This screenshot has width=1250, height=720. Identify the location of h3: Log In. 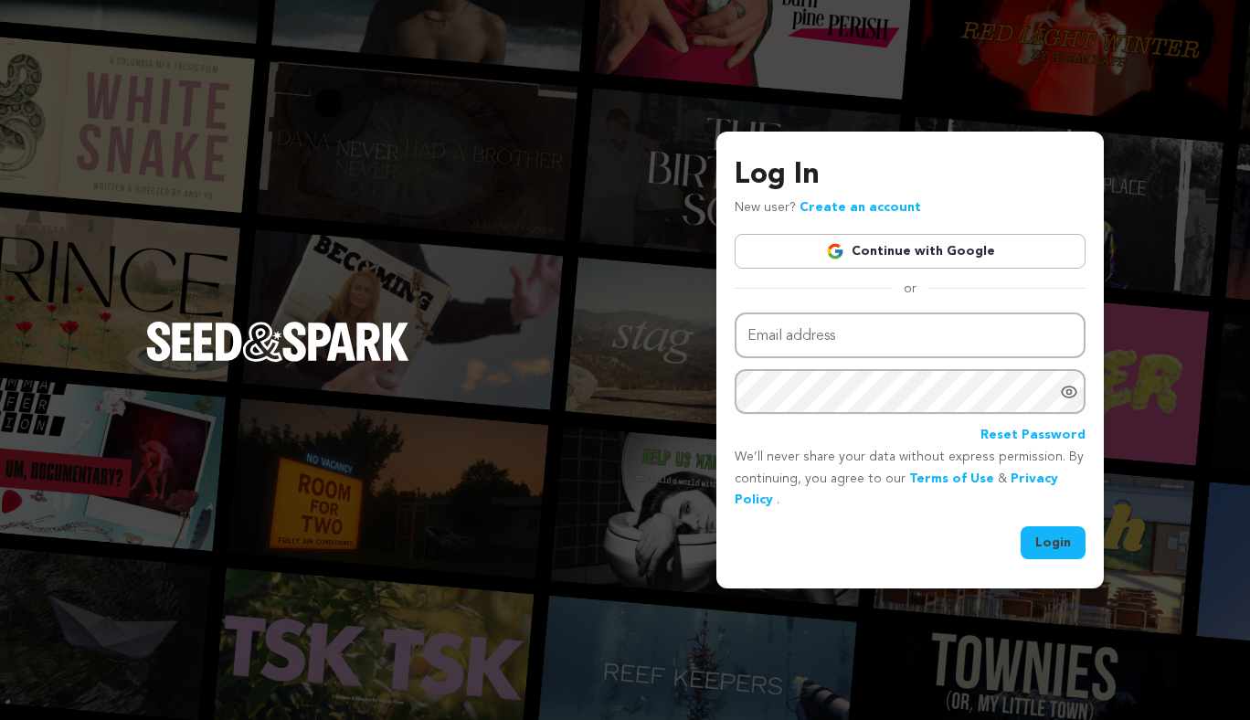
(910, 175).